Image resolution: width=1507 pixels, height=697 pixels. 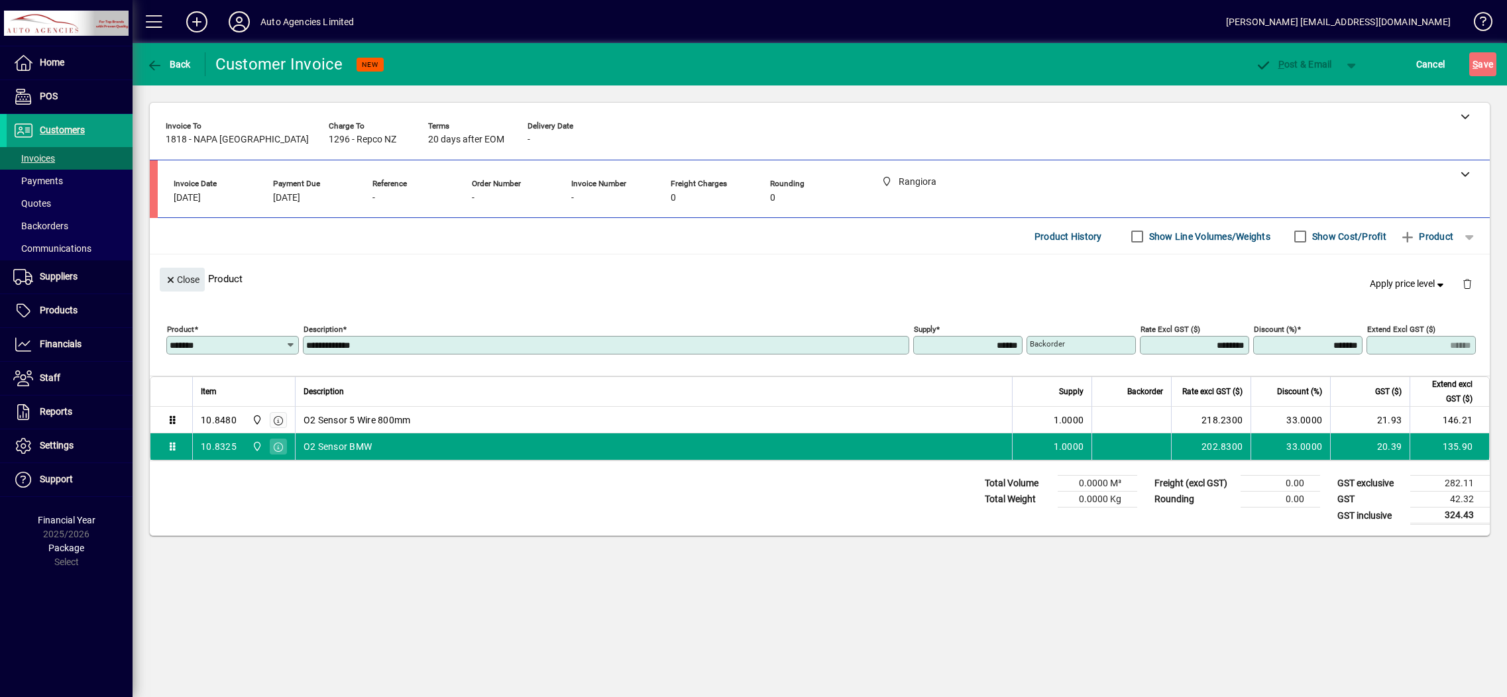 I want to click on app-page-header-button: Delete, so click(x=1467, y=284).